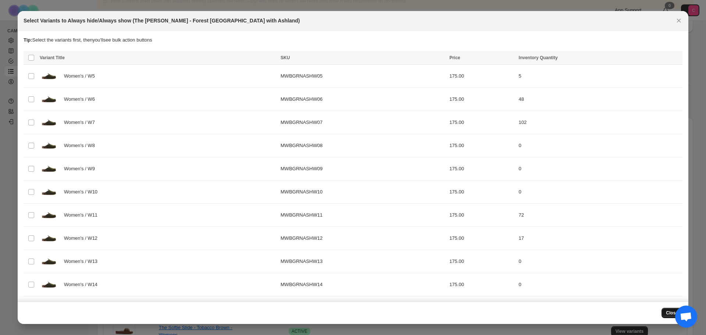 This screenshot has width=706, height=335. What do you see at coordinates (81, 76) in the screenshot?
I see `span: Women's / W5` at bounding box center [81, 76].